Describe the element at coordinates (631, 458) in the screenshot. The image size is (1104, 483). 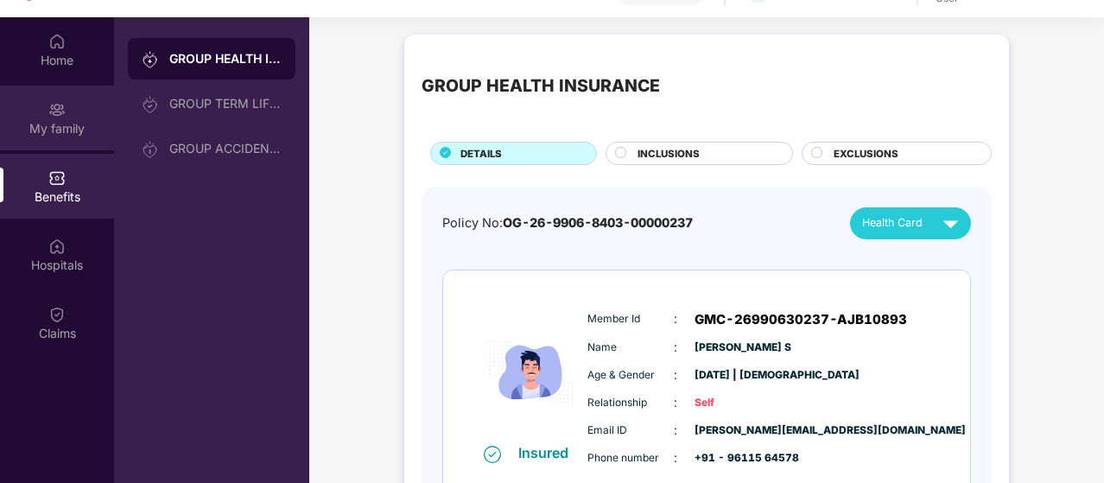
I see `span: Phone number` at that location.